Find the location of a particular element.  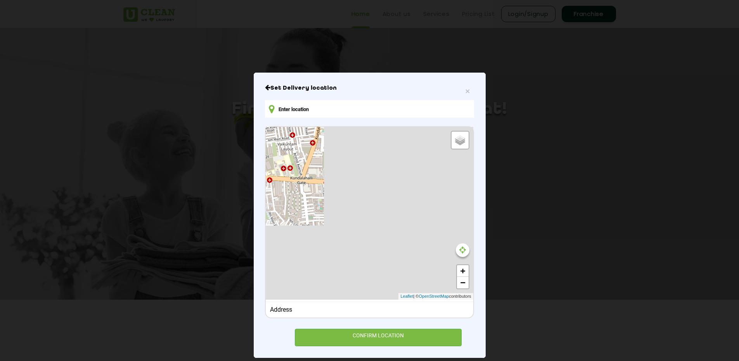

div: Address is located at coordinates (370, 309).